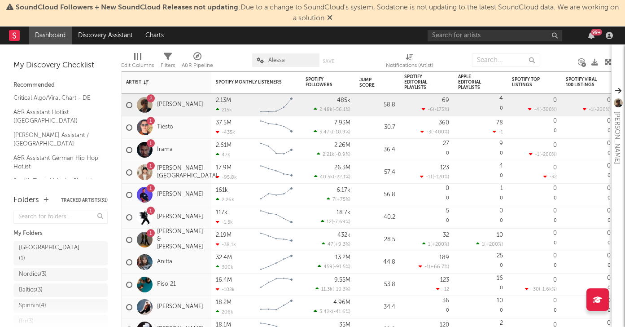 This screenshot has width=625, height=327. Describe the element at coordinates (329, 61) in the screenshot. I see `button: Save` at that location.